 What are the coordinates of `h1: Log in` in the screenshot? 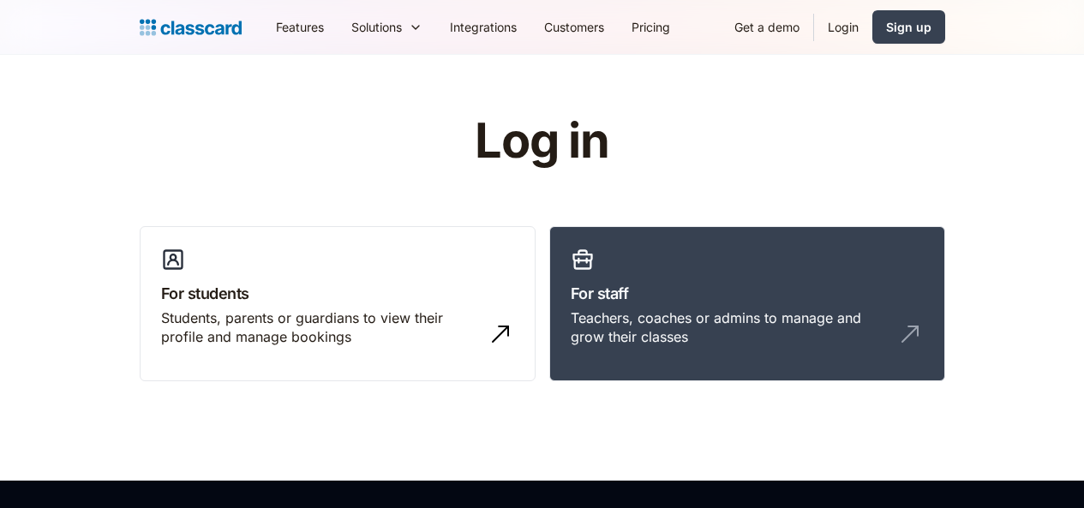 It's located at (542, 141).